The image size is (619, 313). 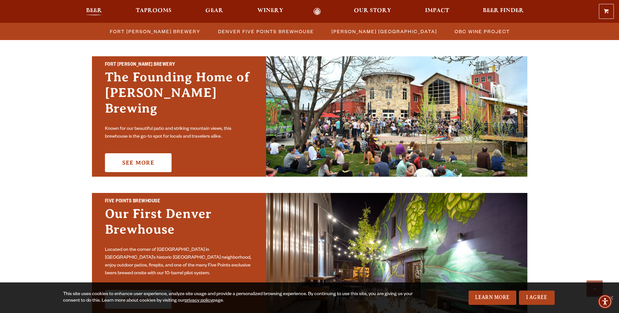 I want to click on a: Our Story, so click(x=373, y=11).